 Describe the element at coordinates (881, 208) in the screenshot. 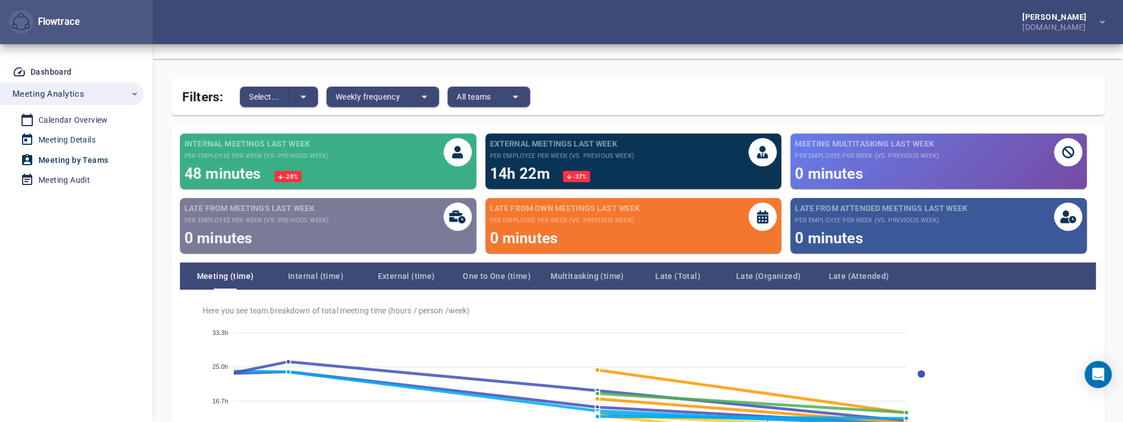

I see `span: Late from attended meetings last week` at that location.